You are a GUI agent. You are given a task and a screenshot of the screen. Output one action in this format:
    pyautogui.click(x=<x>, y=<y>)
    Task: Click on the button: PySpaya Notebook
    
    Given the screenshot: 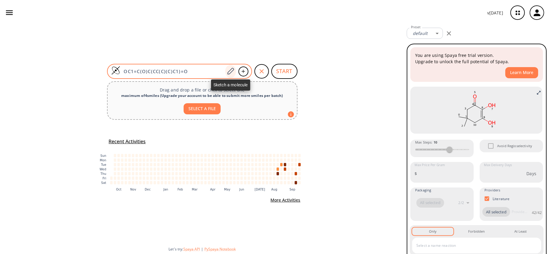 What is the action you would take?
    pyautogui.click(x=220, y=249)
    